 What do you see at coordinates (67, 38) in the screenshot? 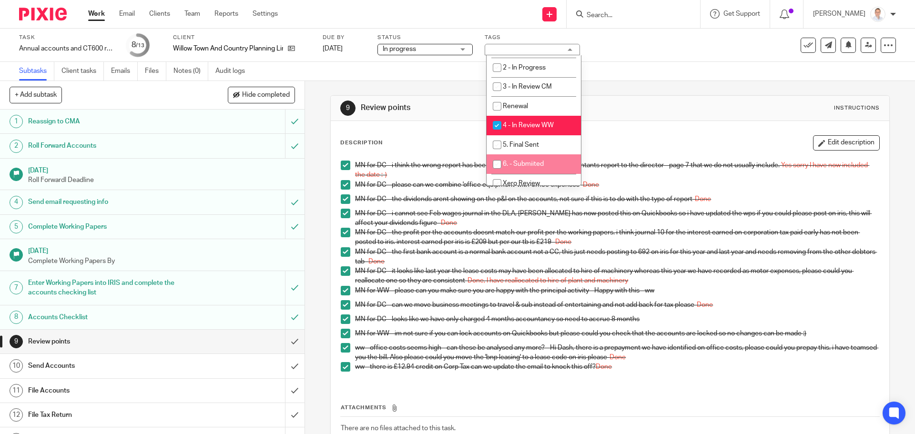
I see `label: Task` at bounding box center [67, 38].